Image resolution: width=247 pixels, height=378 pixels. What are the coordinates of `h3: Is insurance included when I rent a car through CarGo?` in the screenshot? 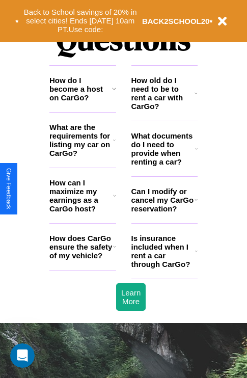 It's located at (163, 251).